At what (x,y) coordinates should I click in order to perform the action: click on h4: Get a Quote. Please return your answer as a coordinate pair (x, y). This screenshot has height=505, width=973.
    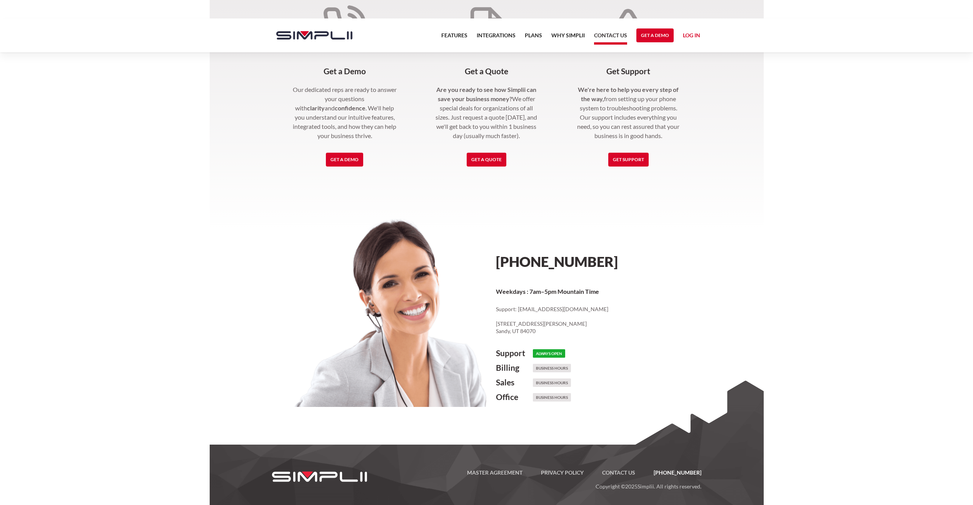
    Looking at the image, I should click on (486, 71).